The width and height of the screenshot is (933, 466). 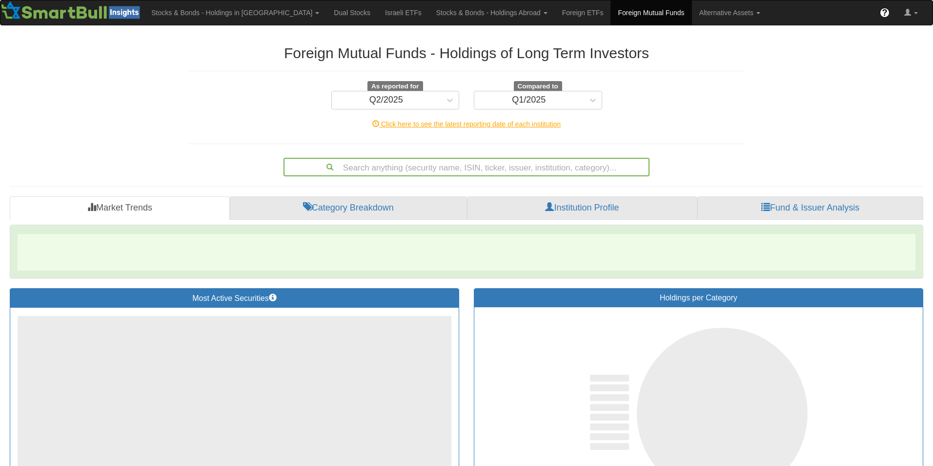 What do you see at coordinates (730, 13) in the screenshot?
I see `a: Alternative Assets` at bounding box center [730, 13].